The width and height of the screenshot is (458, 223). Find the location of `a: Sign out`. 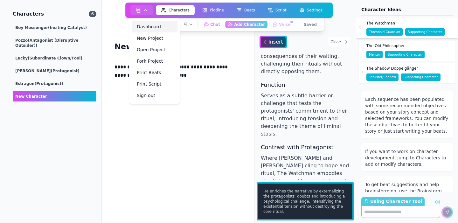

a: Sign out is located at coordinates (155, 95).